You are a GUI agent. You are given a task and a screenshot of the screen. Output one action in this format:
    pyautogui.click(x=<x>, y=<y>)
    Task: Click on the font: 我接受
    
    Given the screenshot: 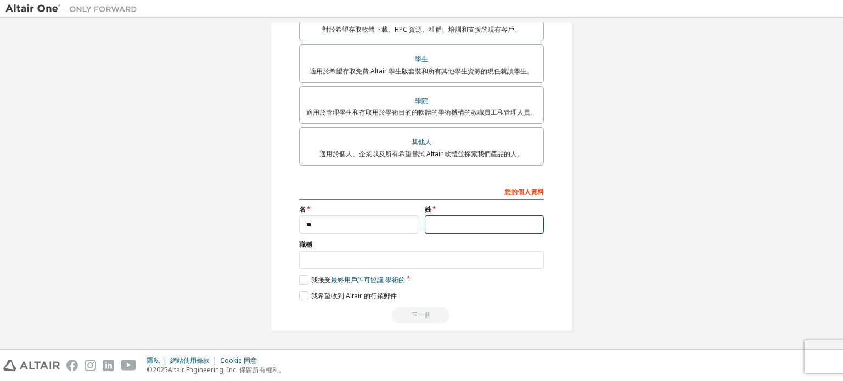 What is the action you would take?
    pyautogui.click(x=321, y=280)
    